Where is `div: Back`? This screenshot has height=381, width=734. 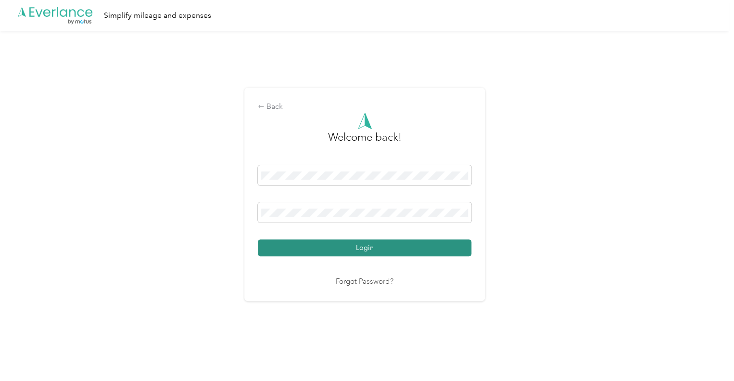
div: Back is located at coordinates (365, 107).